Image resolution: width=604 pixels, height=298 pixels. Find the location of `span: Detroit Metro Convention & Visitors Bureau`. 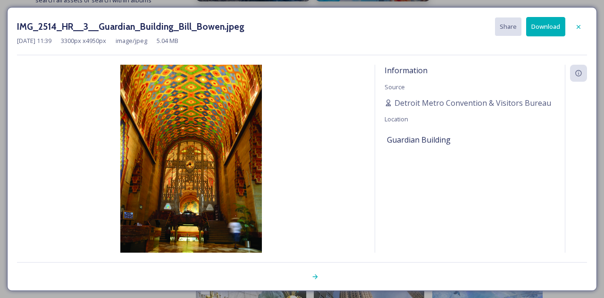

span: Detroit Metro Convention & Visitors Bureau is located at coordinates (472, 103).